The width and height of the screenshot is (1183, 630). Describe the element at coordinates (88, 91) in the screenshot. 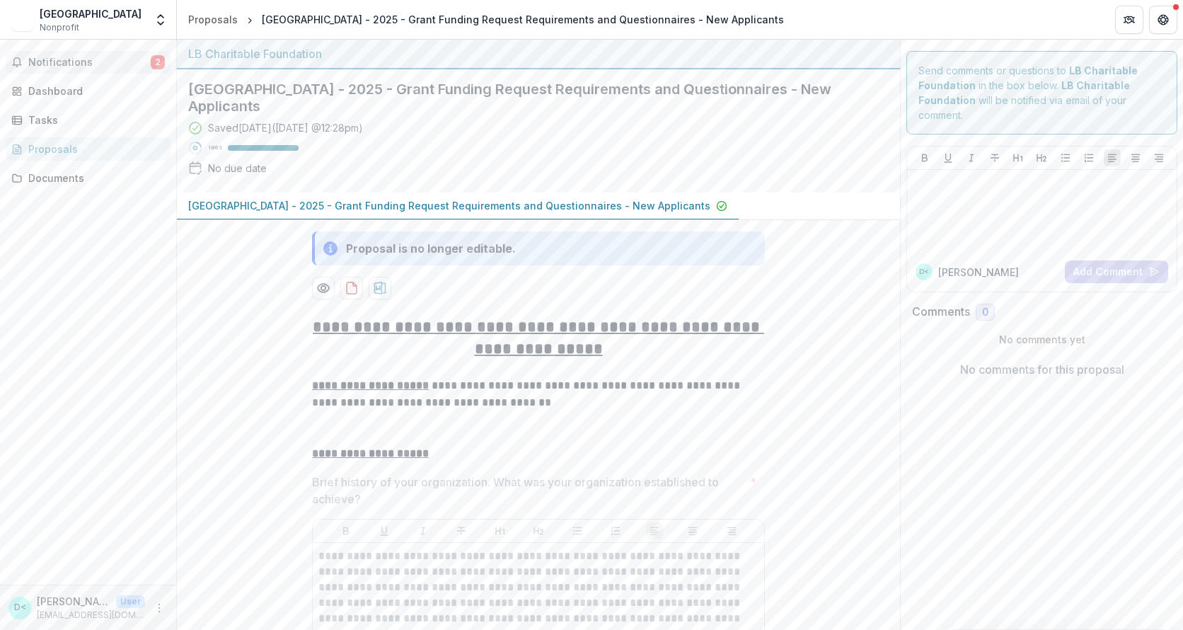

I see `a: Dashboard` at that location.